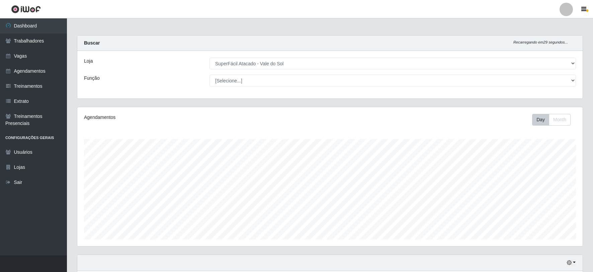 The width and height of the screenshot is (593, 272). I want to click on img: CoreUI Logo, so click(26, 9).